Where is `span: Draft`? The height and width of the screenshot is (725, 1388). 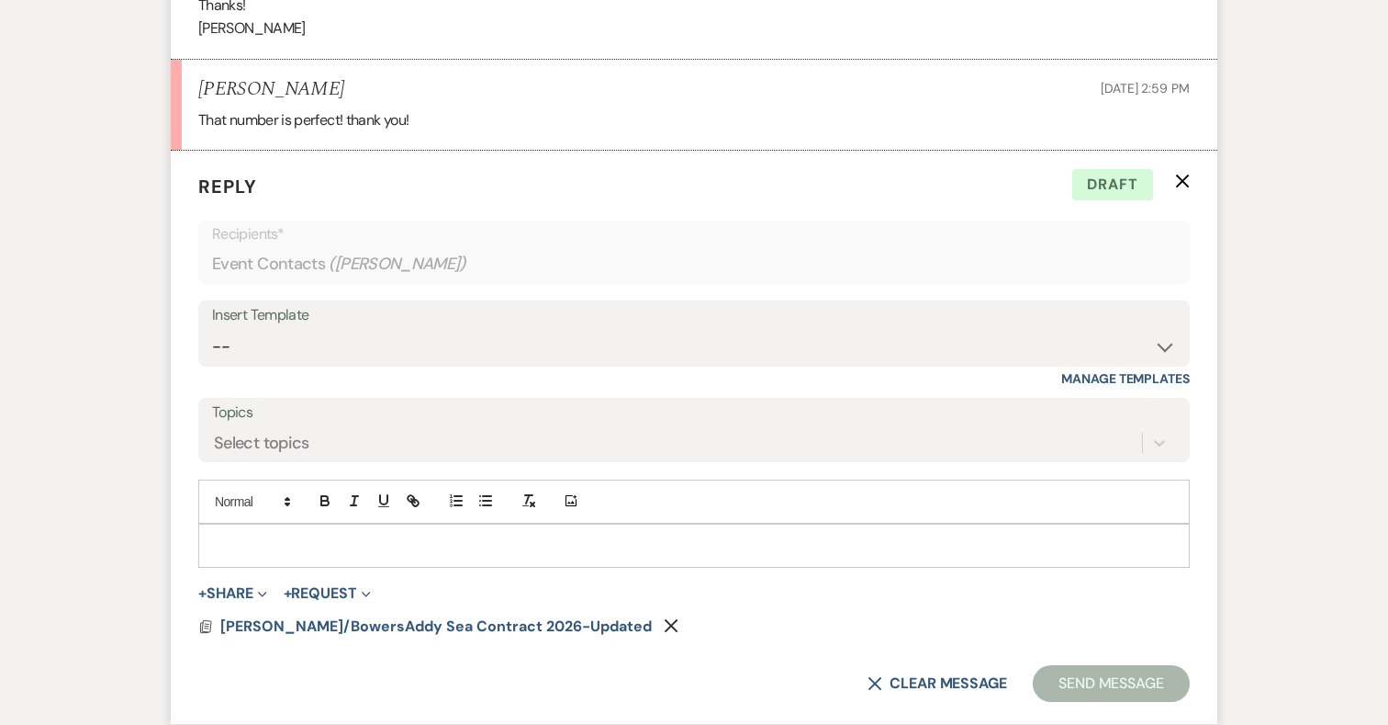 span: Draft is located at coordinates (1113, 185).